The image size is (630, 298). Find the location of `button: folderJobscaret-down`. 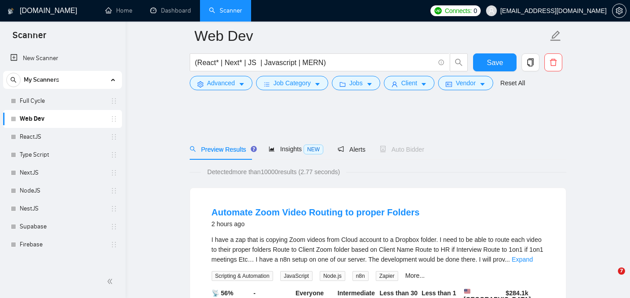

button: folderJobscaret-down is located at coordinates (356, 83).